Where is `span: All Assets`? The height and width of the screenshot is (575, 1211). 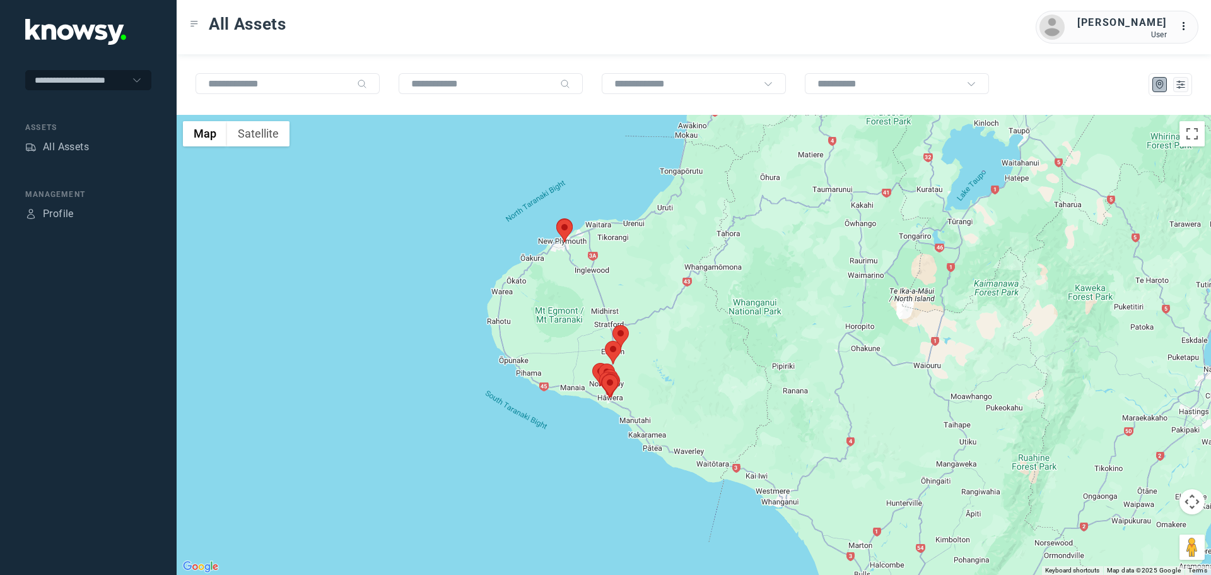
span: All Assets is located at coordinates (247, 24).